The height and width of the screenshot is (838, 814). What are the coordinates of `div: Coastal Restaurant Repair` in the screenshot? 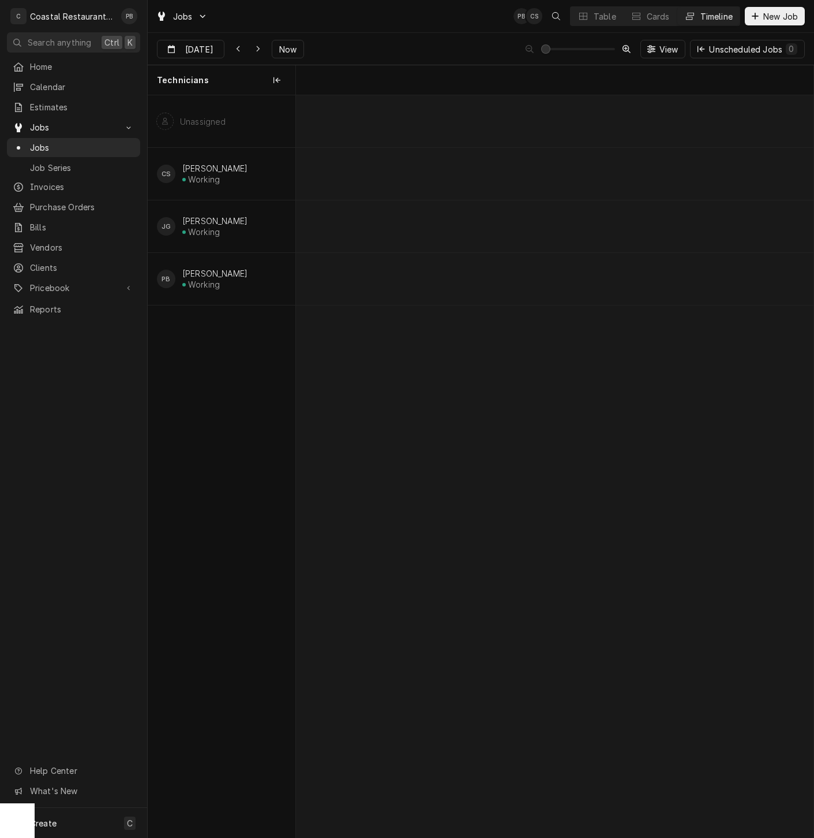 It's located at (72, 16).